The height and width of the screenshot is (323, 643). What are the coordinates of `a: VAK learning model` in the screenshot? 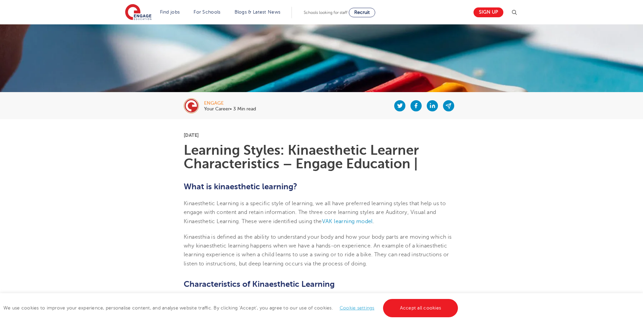 It's located at (347, 222).